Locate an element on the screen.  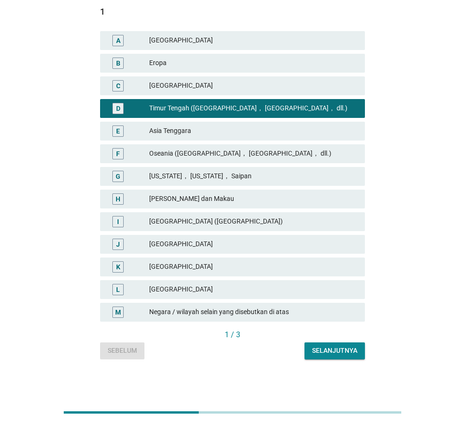
div: L is located at coordinates (118, 289).